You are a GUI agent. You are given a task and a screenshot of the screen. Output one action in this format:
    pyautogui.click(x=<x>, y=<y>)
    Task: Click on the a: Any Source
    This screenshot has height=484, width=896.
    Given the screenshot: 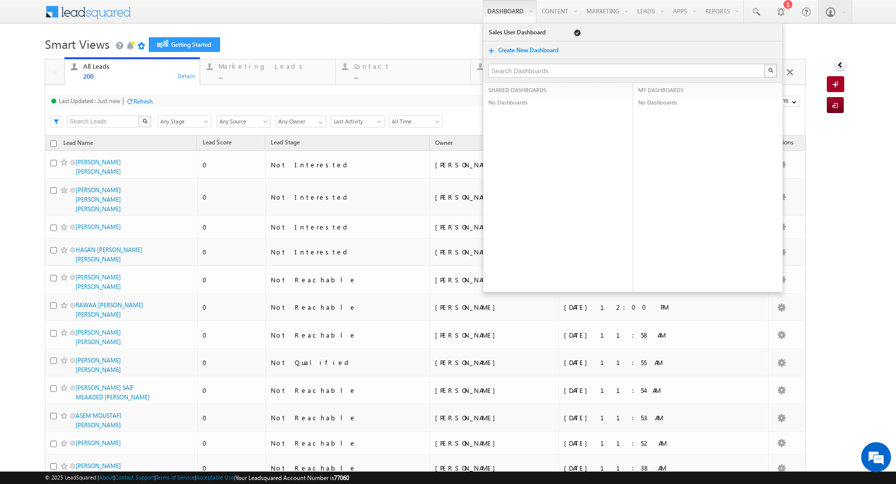 What is the action you would take?
    pyautogui.click(x=243, y=121)
    